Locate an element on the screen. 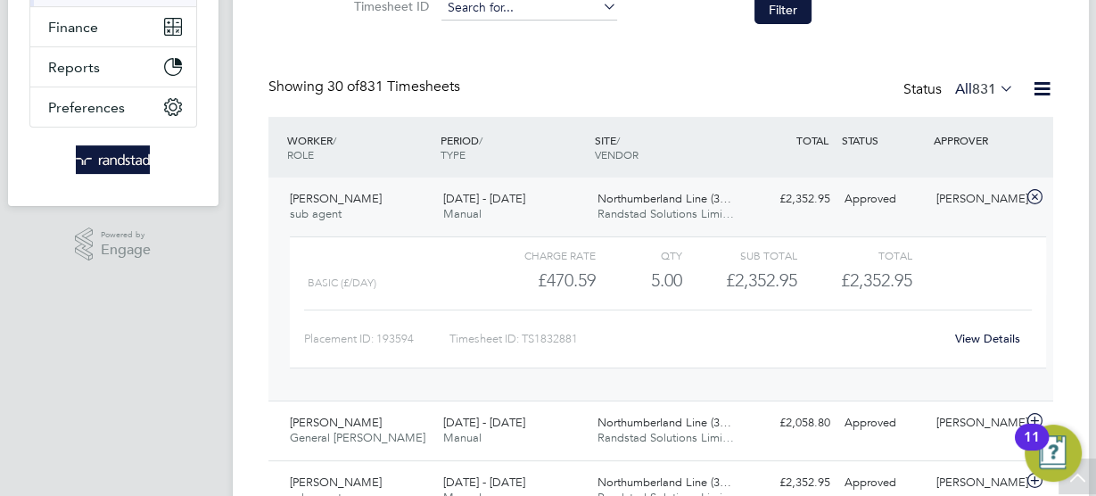 The image size is (1096, 496). div: Total is located at coordinates (854, 255).